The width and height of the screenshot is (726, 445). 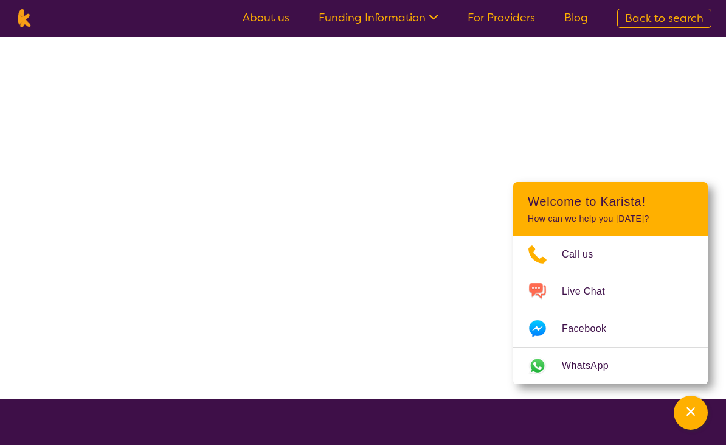 What do you see at coordinates (501, 18) in the screenshot?
I see `a: For Providers` at bounding box center [501, 18].